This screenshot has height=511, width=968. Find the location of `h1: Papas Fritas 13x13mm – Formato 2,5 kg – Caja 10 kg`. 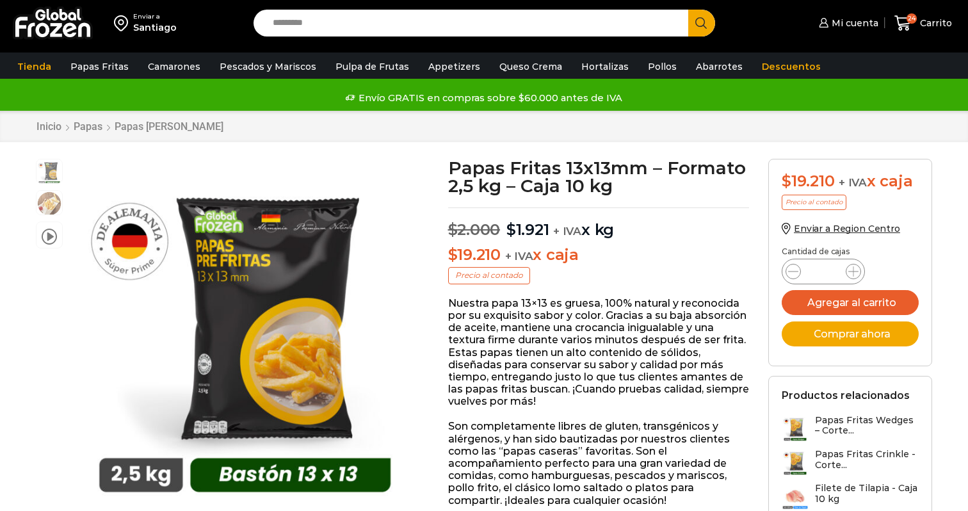

h1: Papas Fritas 13x13mm – Formato 2,5 kg – Caja 10 kg is located at coordinates (599, 177).